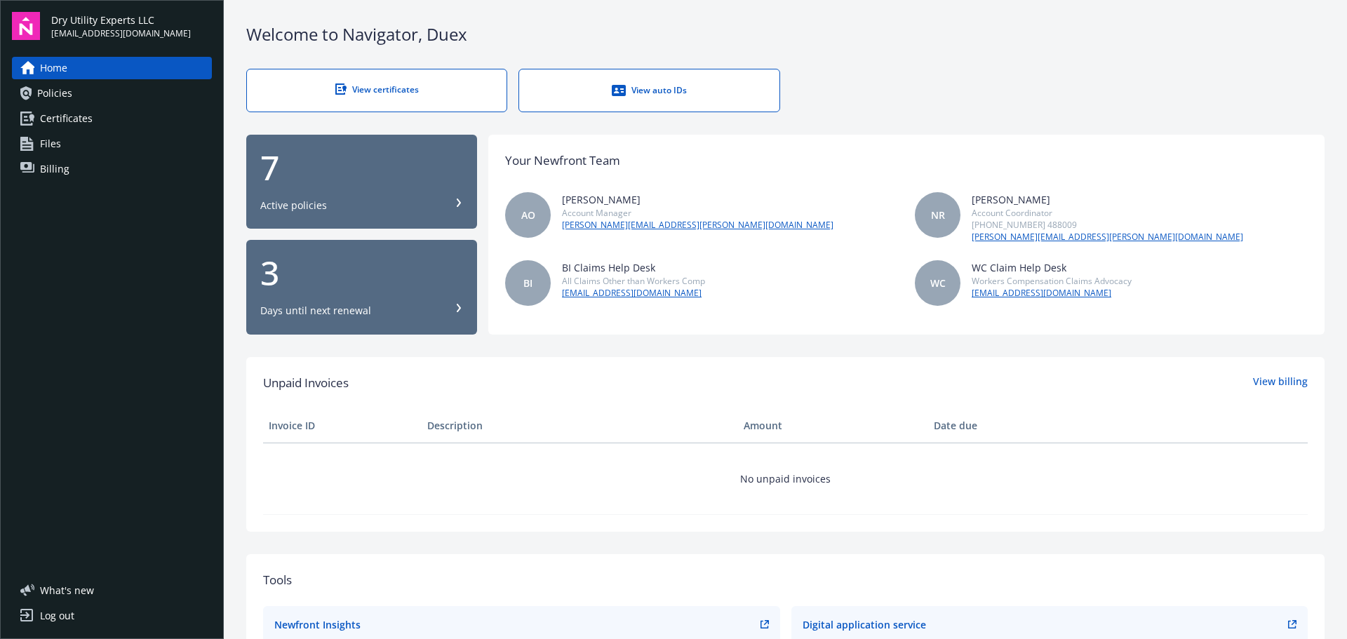 This screenshot has height=639, width=1347. I want to click on span: Policies, so click(55, 93).